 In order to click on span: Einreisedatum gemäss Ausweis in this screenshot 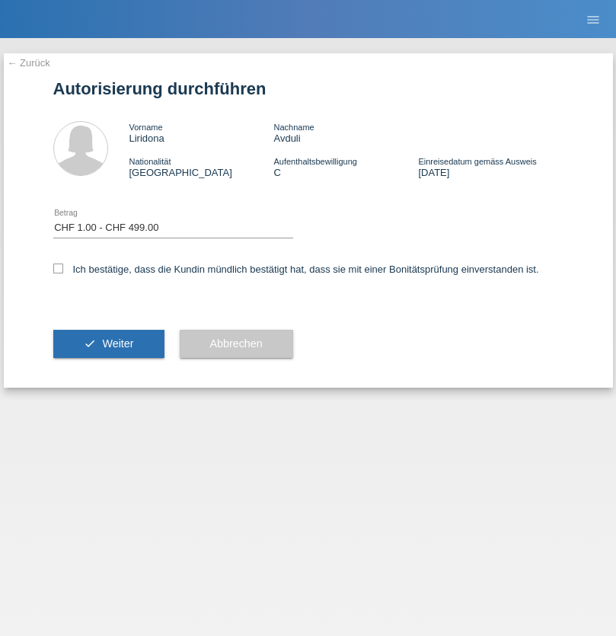, I will do `click(477, 161)`.